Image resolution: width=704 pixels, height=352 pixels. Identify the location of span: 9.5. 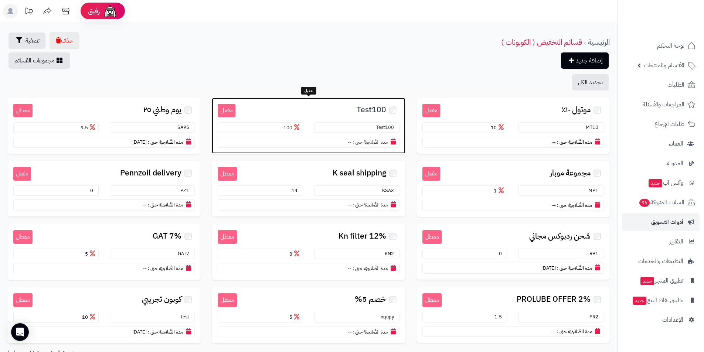
(89, 128).